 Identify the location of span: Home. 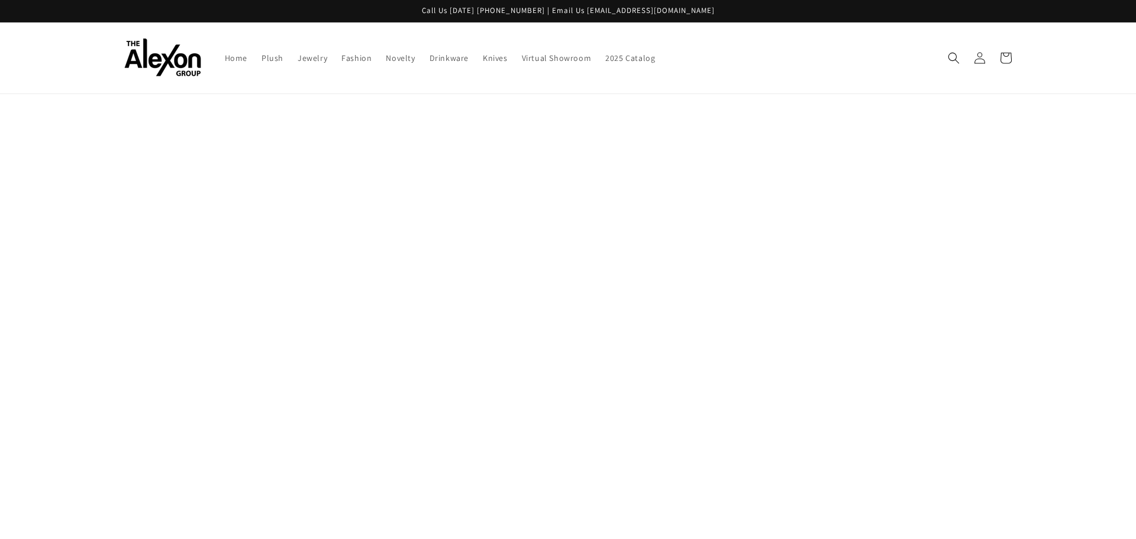
(236, 58).